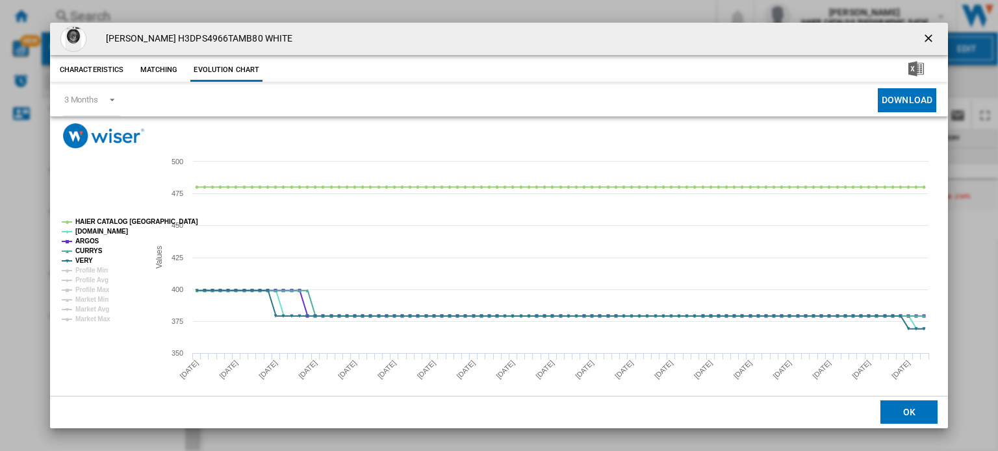  What do you see at coordinates (907, 100) in the screenshot?
I see `button: Download` at bounding box center [907, 100].